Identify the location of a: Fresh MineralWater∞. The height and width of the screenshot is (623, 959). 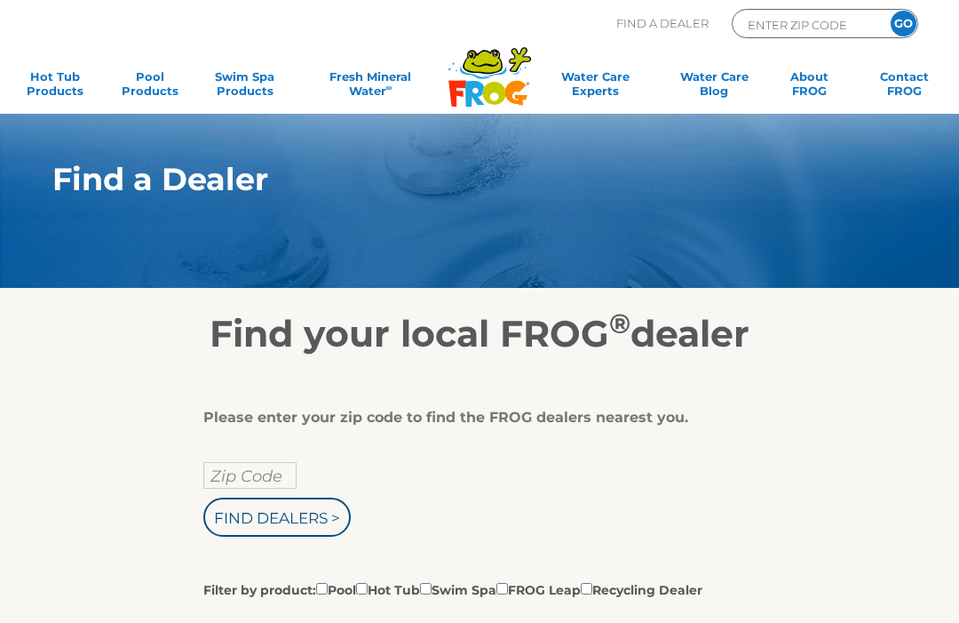
(370, 87).